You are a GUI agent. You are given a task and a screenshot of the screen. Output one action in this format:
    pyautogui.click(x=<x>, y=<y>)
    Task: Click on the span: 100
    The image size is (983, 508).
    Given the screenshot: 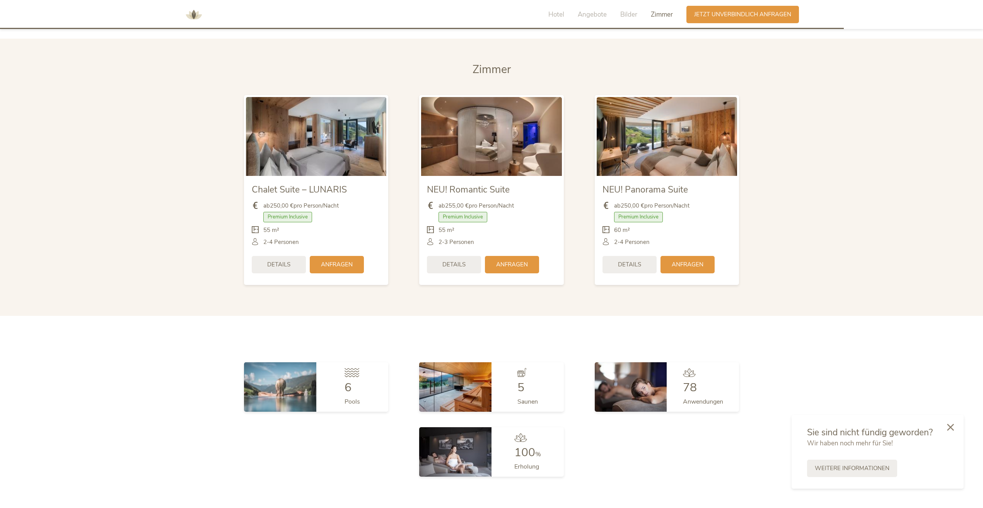 What is the action you would take?
    pyautogui.click(x=525, y=452)
    